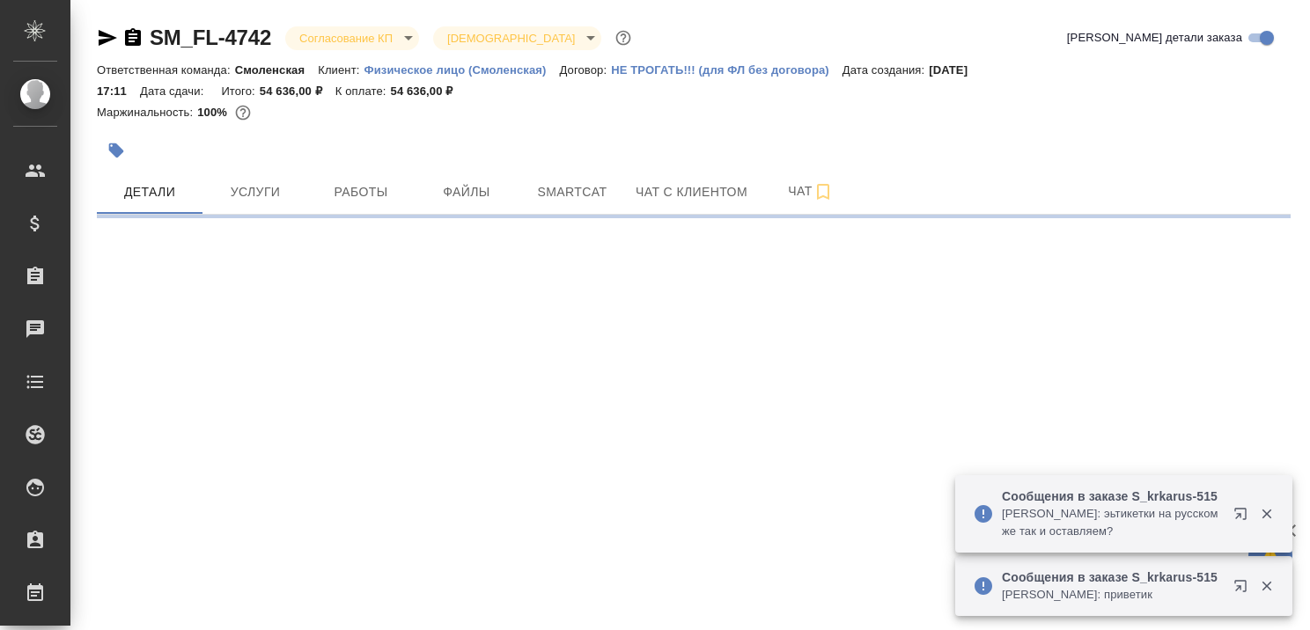 The height and width of the screenshot is (630, 1310). Describe the element at coordinates (691, 192) in the screenshot. I see `span: Чат с клиентом` at that location.